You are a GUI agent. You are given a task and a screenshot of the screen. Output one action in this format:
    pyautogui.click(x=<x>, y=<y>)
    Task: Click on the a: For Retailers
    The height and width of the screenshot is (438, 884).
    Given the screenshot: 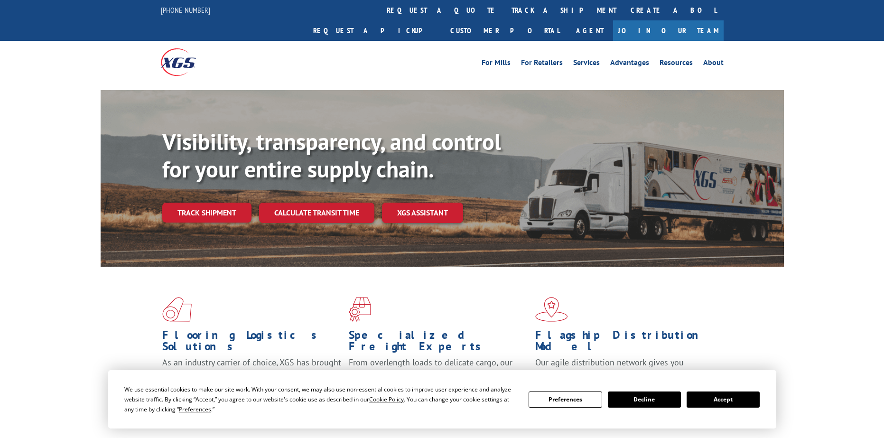 What is the action you would take?
    pyautogui.click(x=542, y=64)
    